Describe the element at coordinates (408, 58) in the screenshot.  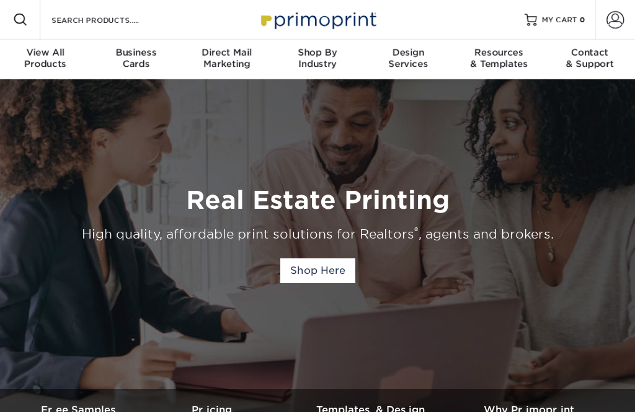
I see `div: Services` at that location.